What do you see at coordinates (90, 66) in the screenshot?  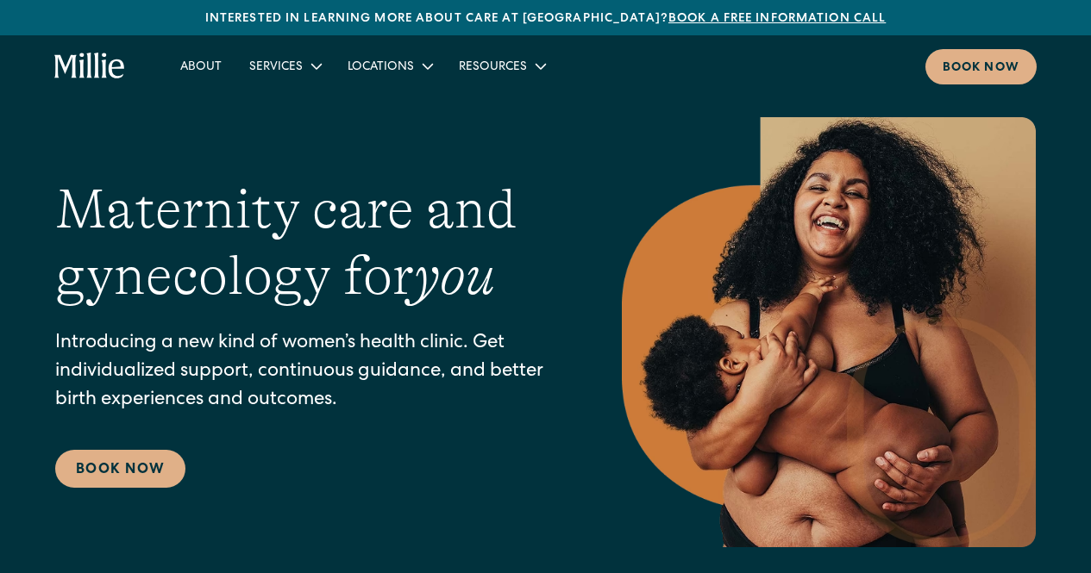 I see `a: home` at bounding box center [90, 66].